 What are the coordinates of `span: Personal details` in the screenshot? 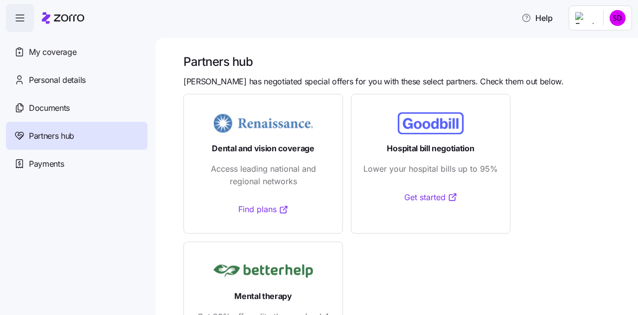 It's located at (57, 80).